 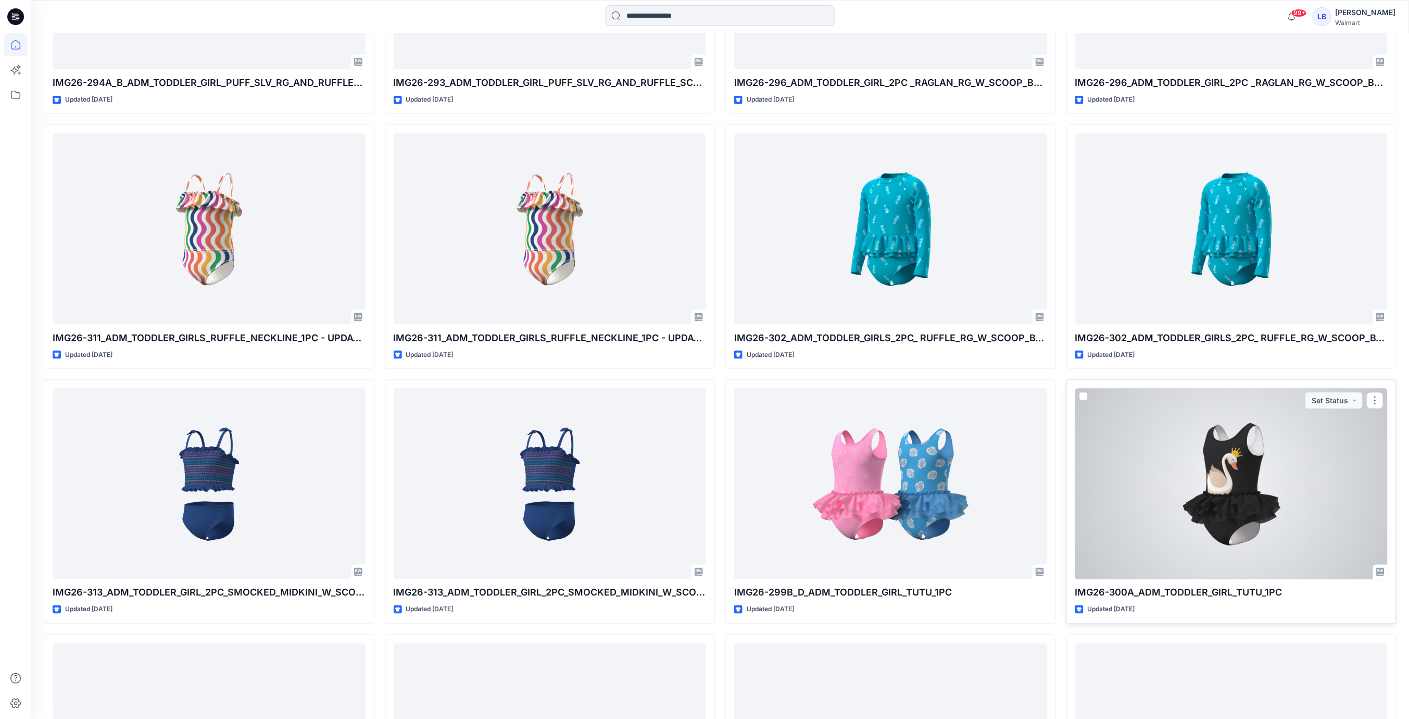 I want to click on p: IMG26-300A_ADM_TODDLER_GIRL_TUTU_1PC, so click(x=1231, y=593).